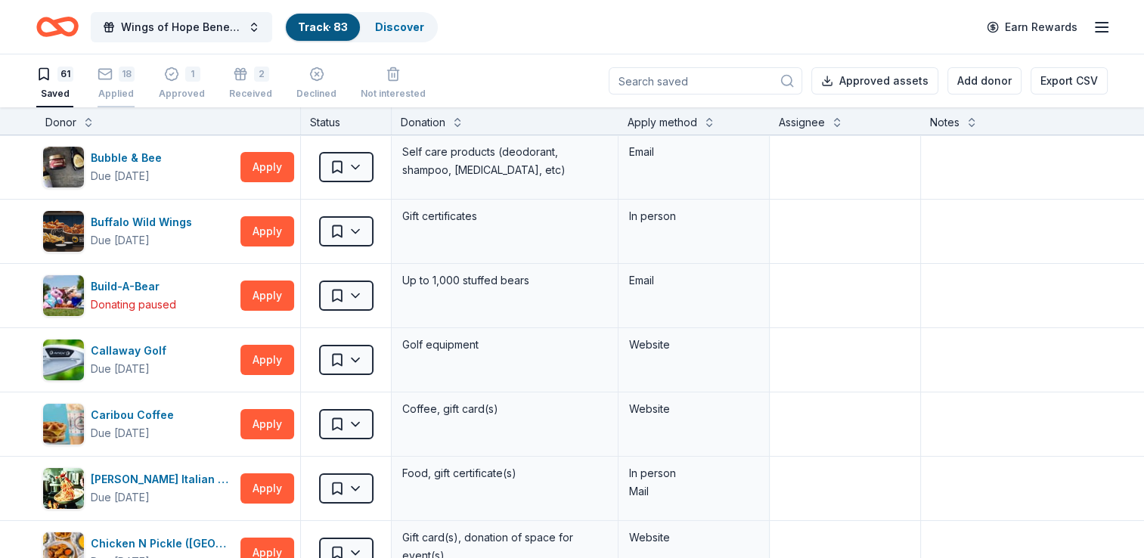 The height and width of the screenshot is (558, 1144). I want to click on div: Bubble & Bee, so click(129, 158).